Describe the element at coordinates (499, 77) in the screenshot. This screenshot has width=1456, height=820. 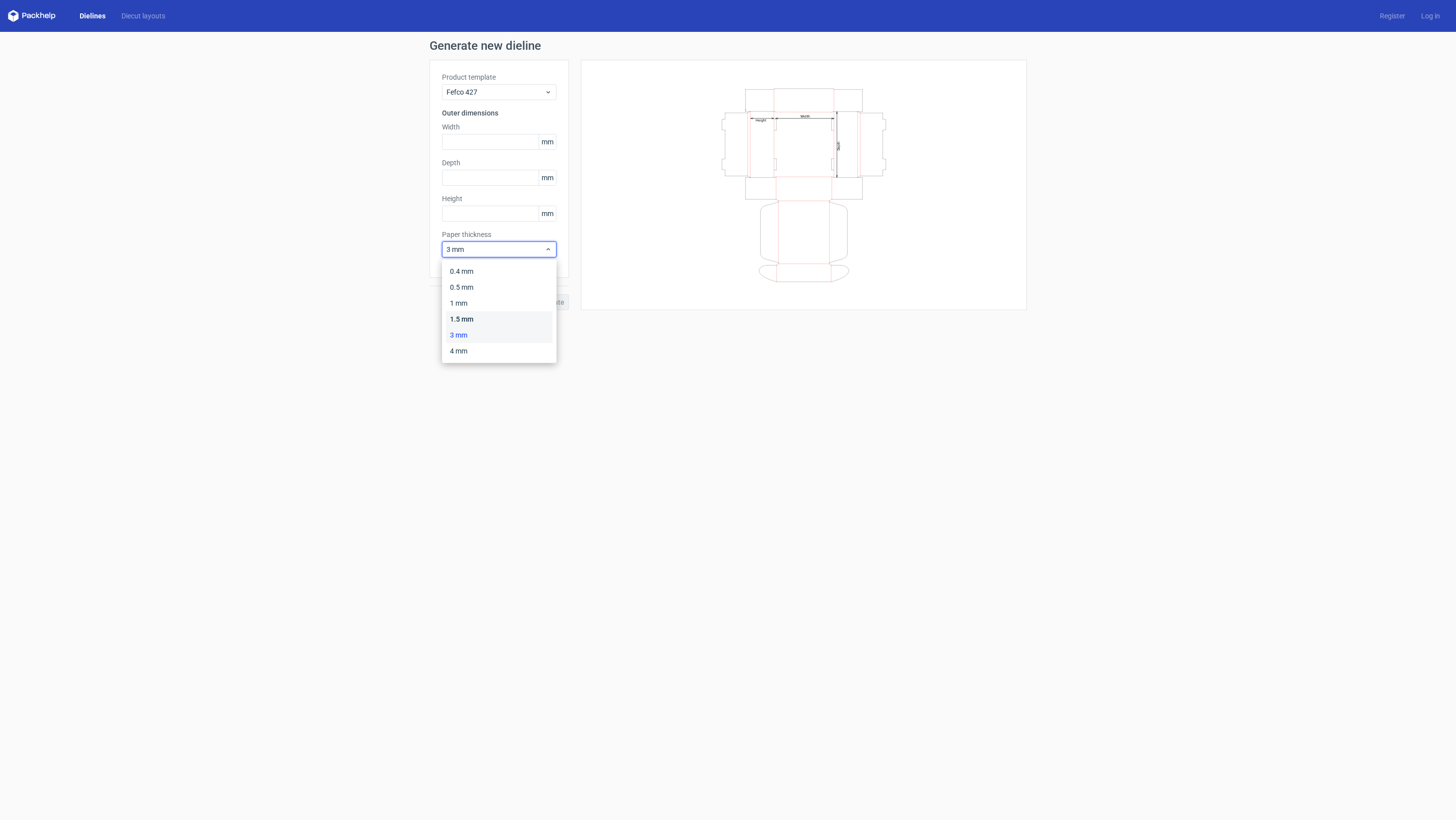
I see `label: Product template` at that location.